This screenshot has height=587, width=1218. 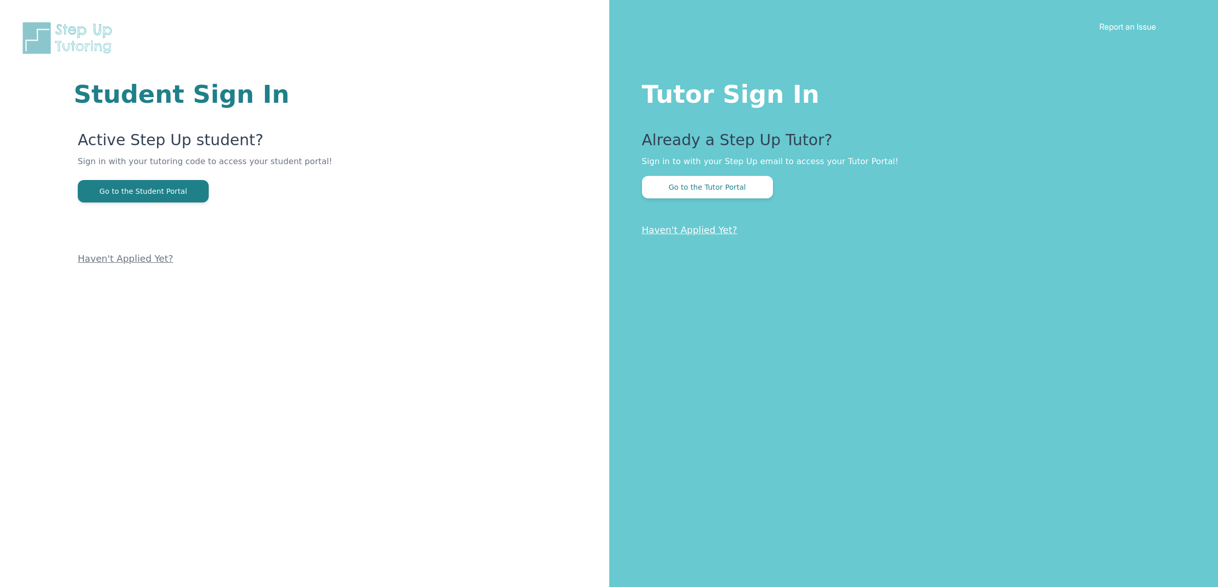 I want to click on h1: Student Sign In, so click(x=280, y=94).